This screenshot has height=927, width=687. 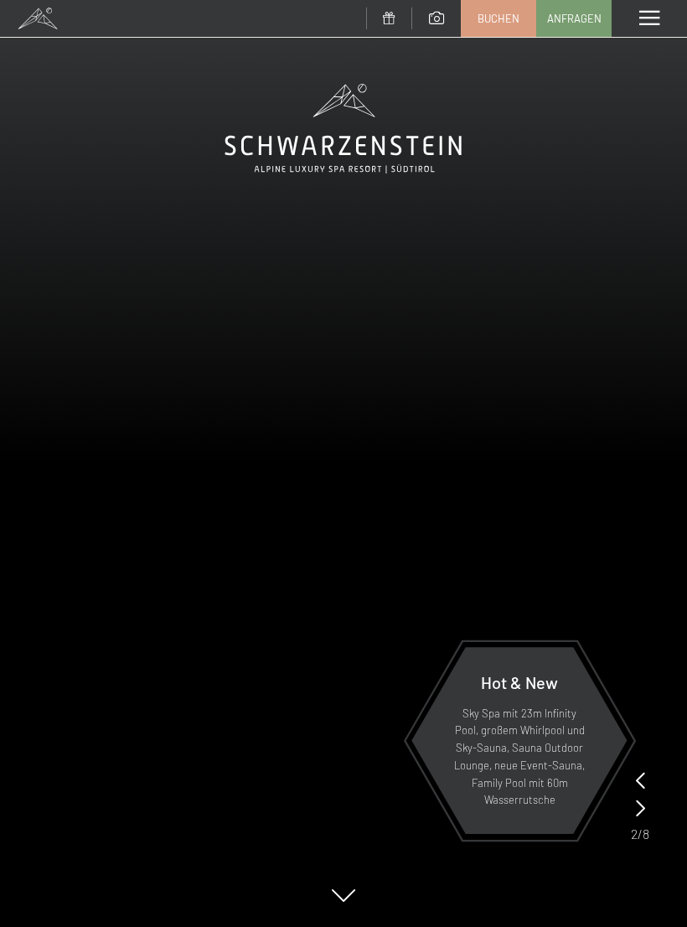 I want to click on a: Buchen, so click(x=499, y=18).